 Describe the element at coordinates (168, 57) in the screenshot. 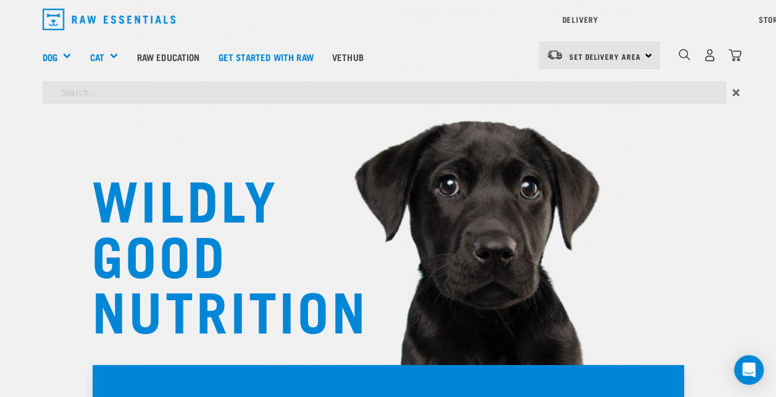

I see `a: Raw Education` at that location.